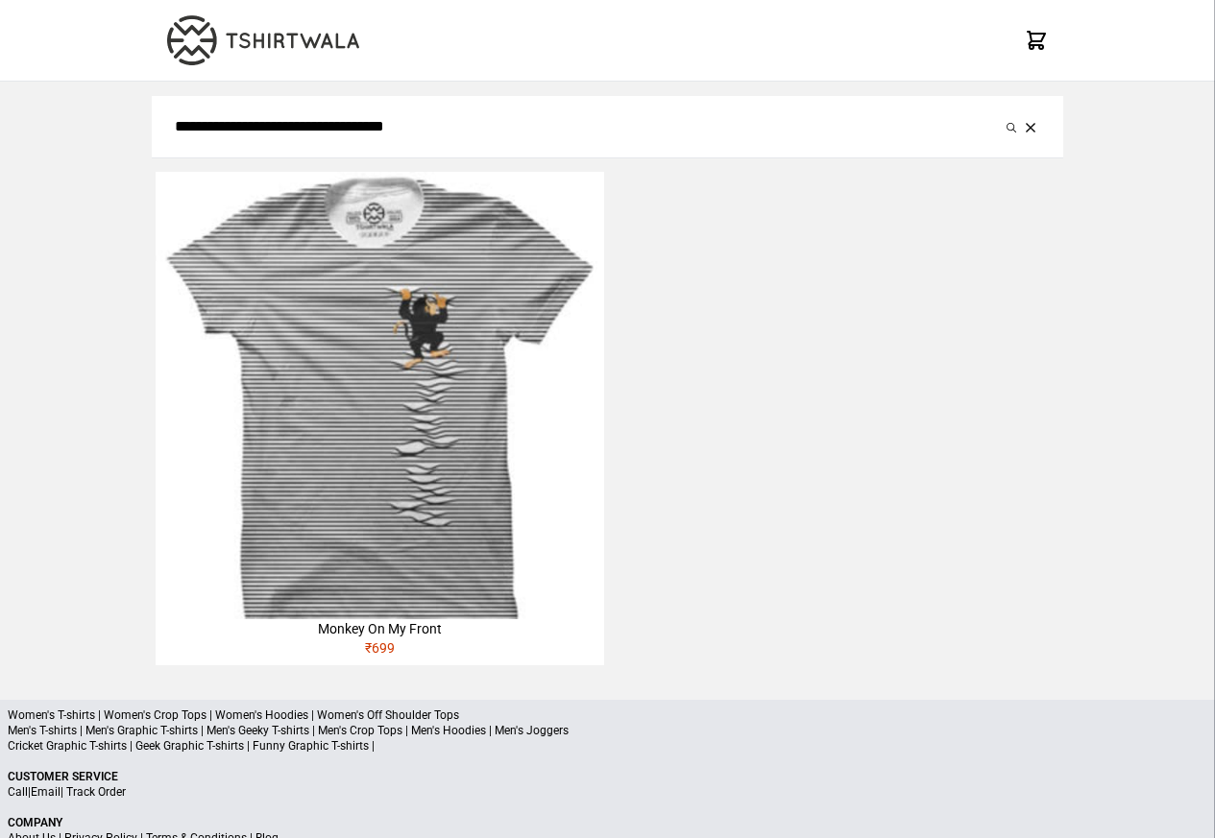 This screenshot has height=838, width=1215. I want to click on a: Track Order, so click(96, 792).